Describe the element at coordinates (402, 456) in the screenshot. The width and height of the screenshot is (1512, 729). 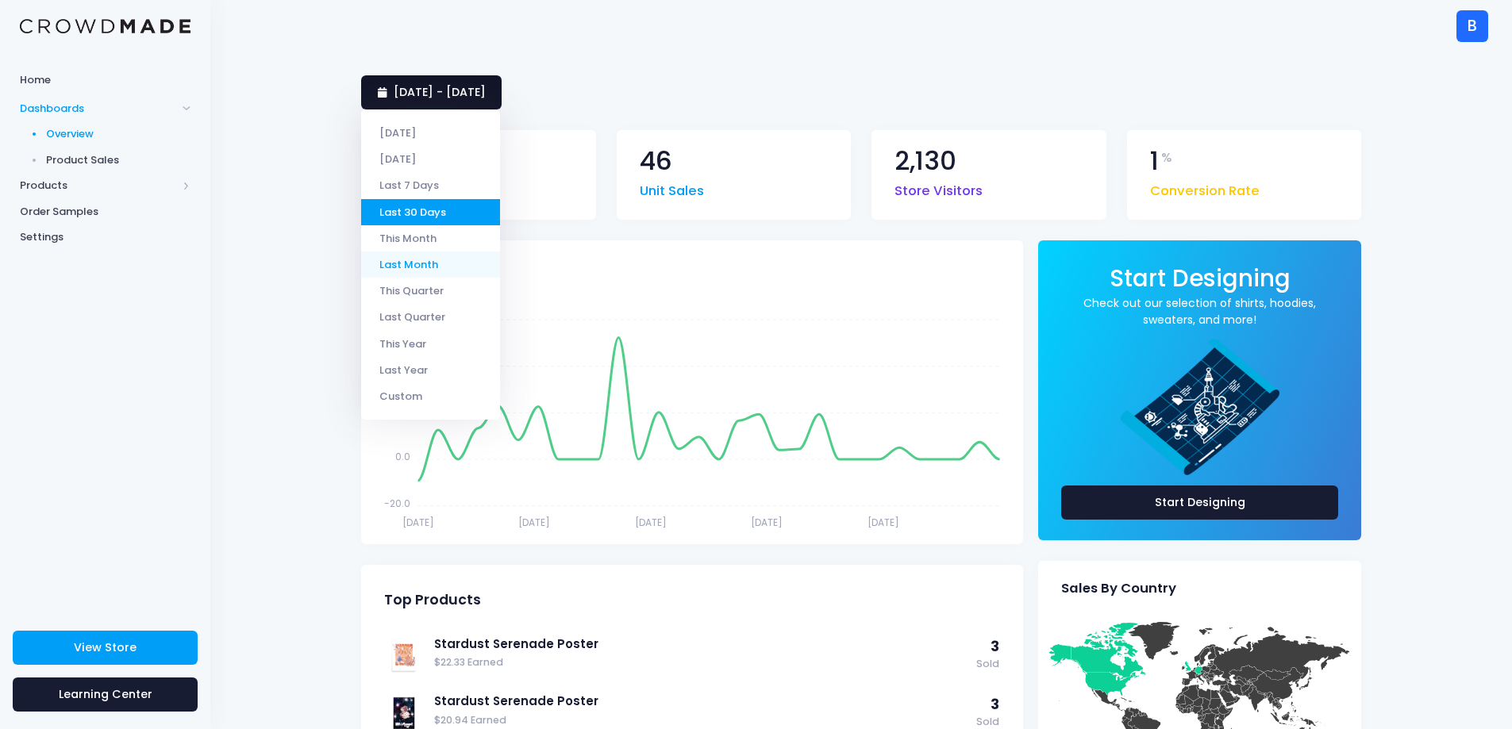
I see `tspan: 0.0` at that location.